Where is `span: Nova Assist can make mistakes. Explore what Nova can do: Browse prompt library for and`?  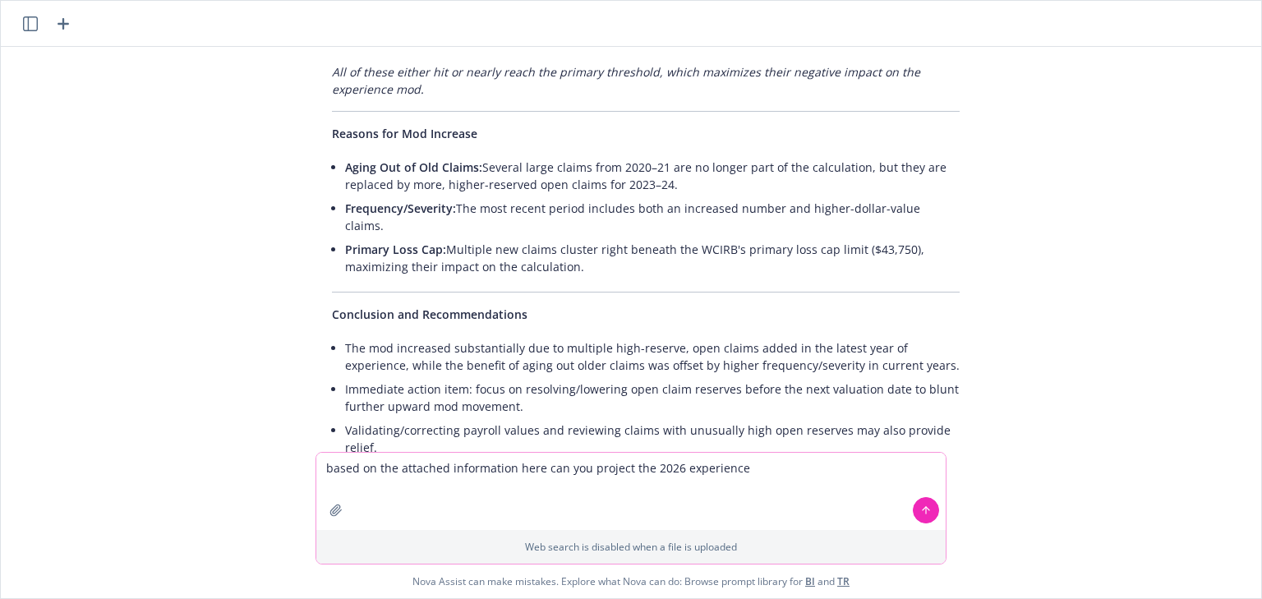
span: Nova Assist can make mistakes. Explore what Nova can do: Browse prompt library for and is located at coordinates (631, 581).